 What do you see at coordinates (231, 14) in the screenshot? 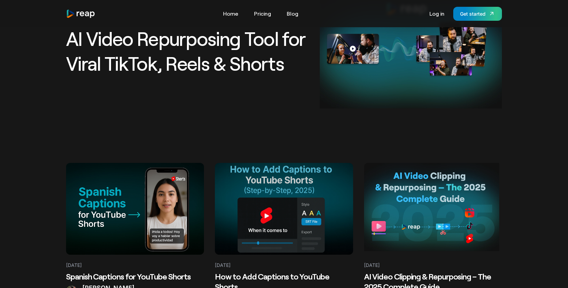
I see `a: Home` at bounding box center [231, 14].